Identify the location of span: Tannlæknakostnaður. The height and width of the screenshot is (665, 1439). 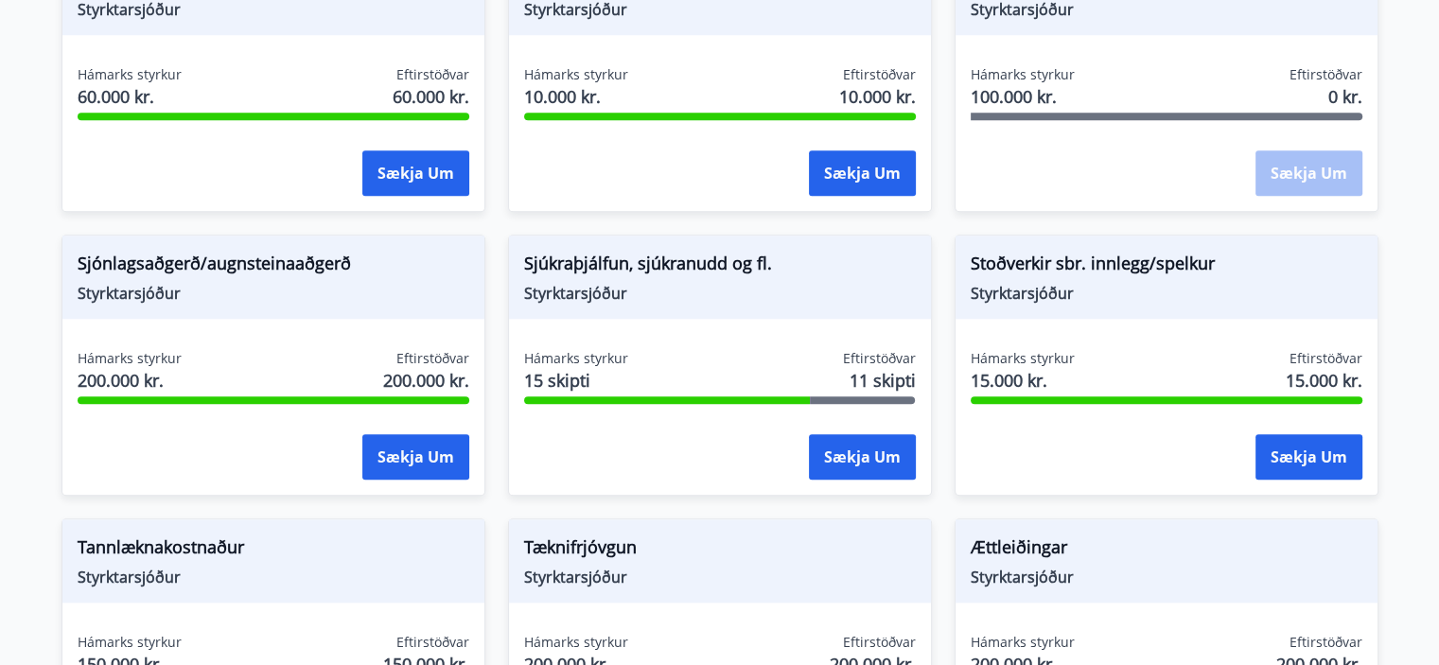
(273, 551).